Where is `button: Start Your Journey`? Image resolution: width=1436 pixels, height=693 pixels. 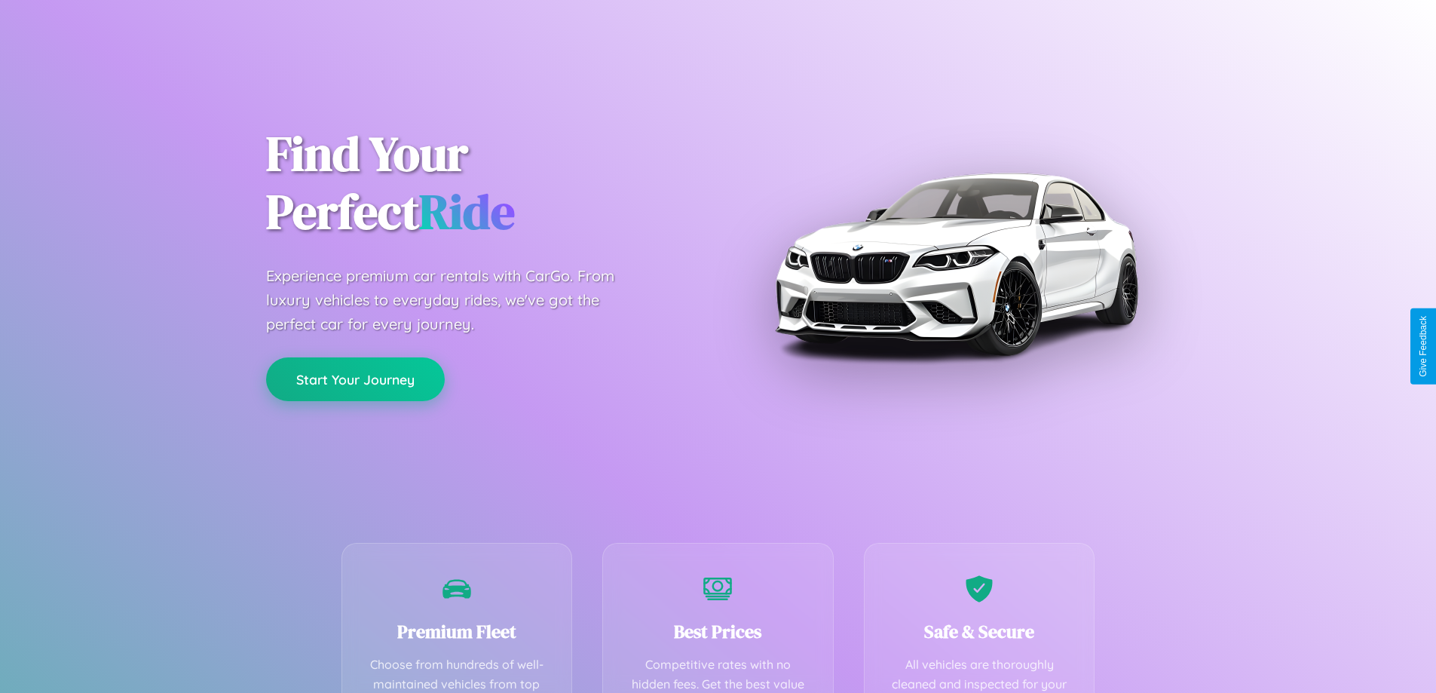
button: Start Your Journey is located at coordinates (355, 379).